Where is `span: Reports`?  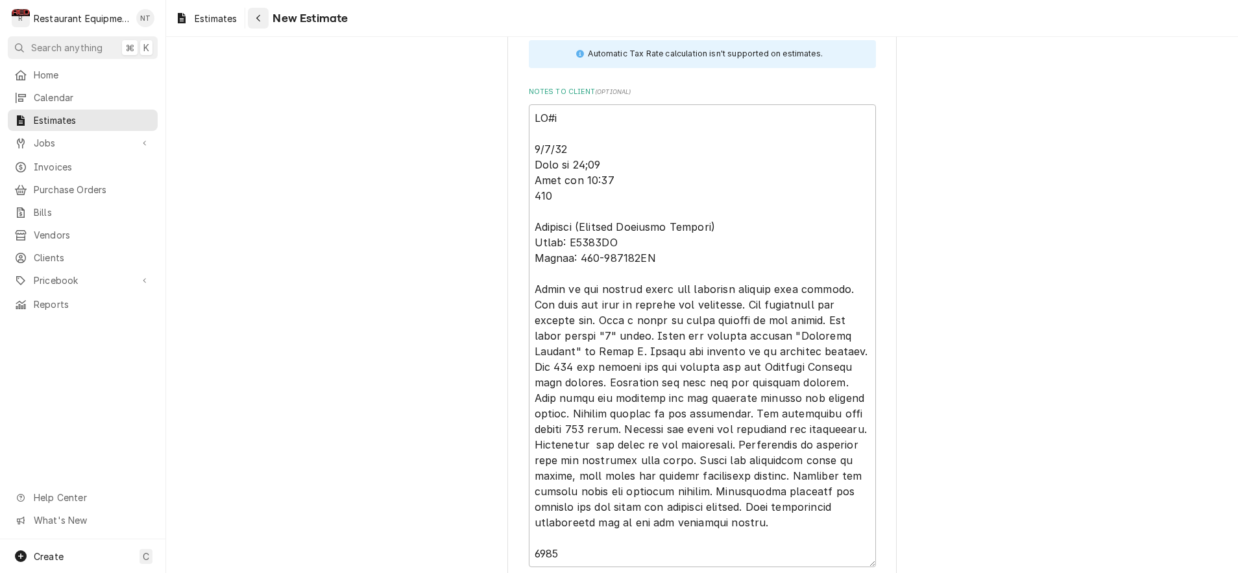 span: Reports is located at coordinates (92, 304).